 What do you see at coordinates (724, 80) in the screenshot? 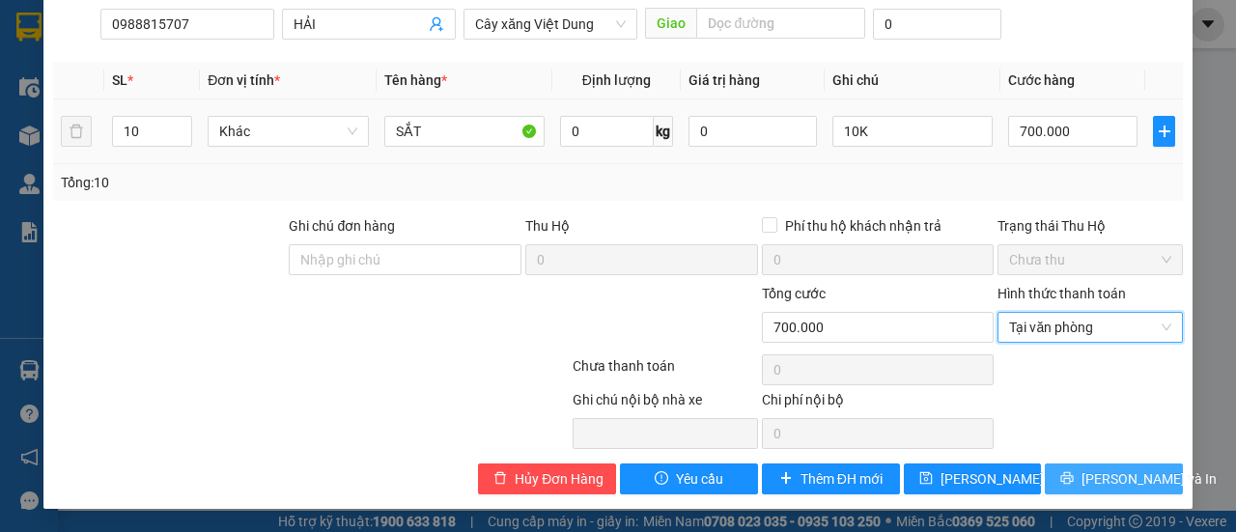
I see `span: Giá trị hàng` at bounding box center [724, 80].